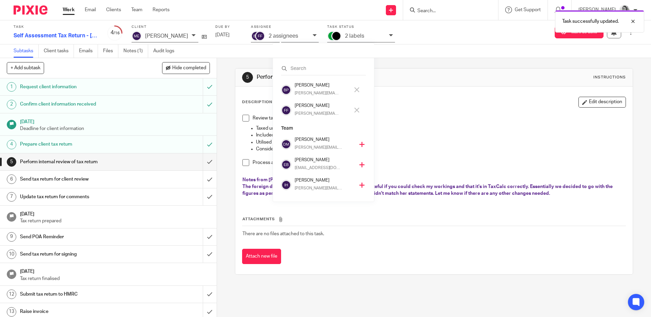 The width and height of the screenshot is (651, 317). What do you see at coordinates (79, 104) in the screenshot?
I see `h1: Confirm client information received` at bounding box center [79, 104].